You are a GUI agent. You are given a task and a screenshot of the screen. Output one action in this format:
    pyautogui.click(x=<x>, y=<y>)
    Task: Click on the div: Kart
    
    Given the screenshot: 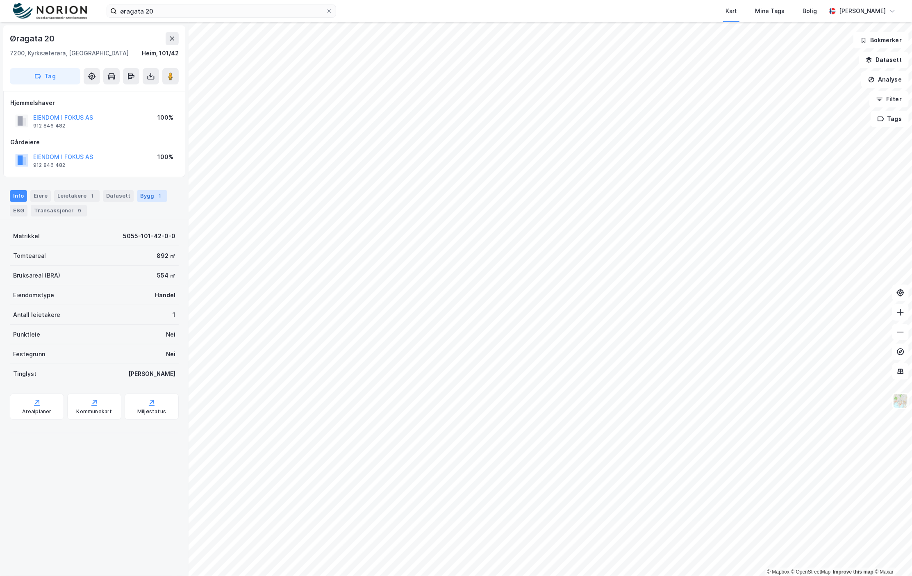 What is the action you would take?
    pyautogui.click(x=731, y=11)
    